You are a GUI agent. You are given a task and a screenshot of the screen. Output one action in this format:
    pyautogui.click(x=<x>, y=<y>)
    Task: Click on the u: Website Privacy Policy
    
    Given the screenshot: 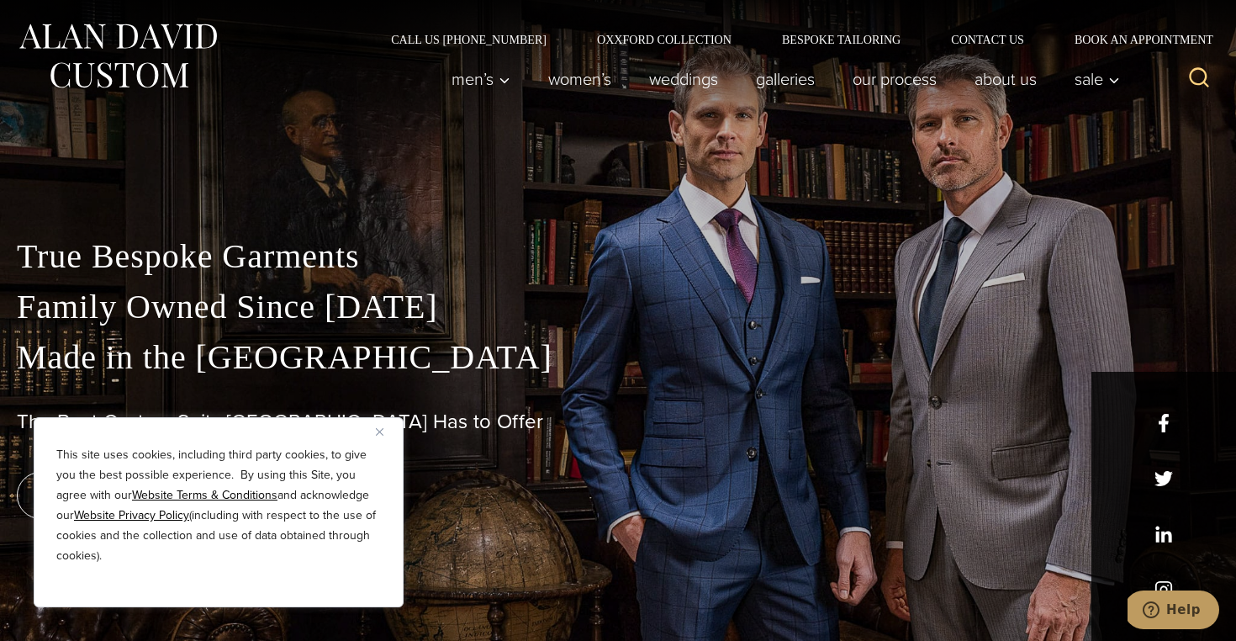 What is the action you would take?
    pyautogui.click(x=131, y=515)
    